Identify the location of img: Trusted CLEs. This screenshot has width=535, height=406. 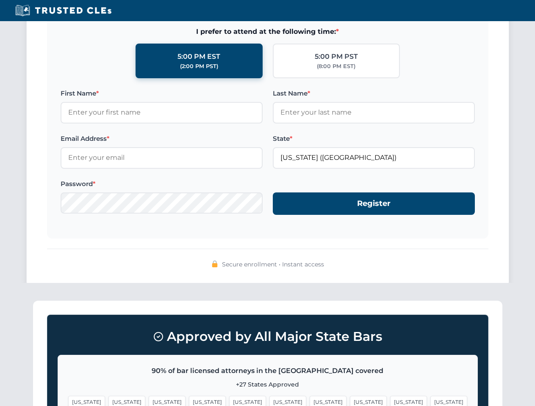
(63, 11).